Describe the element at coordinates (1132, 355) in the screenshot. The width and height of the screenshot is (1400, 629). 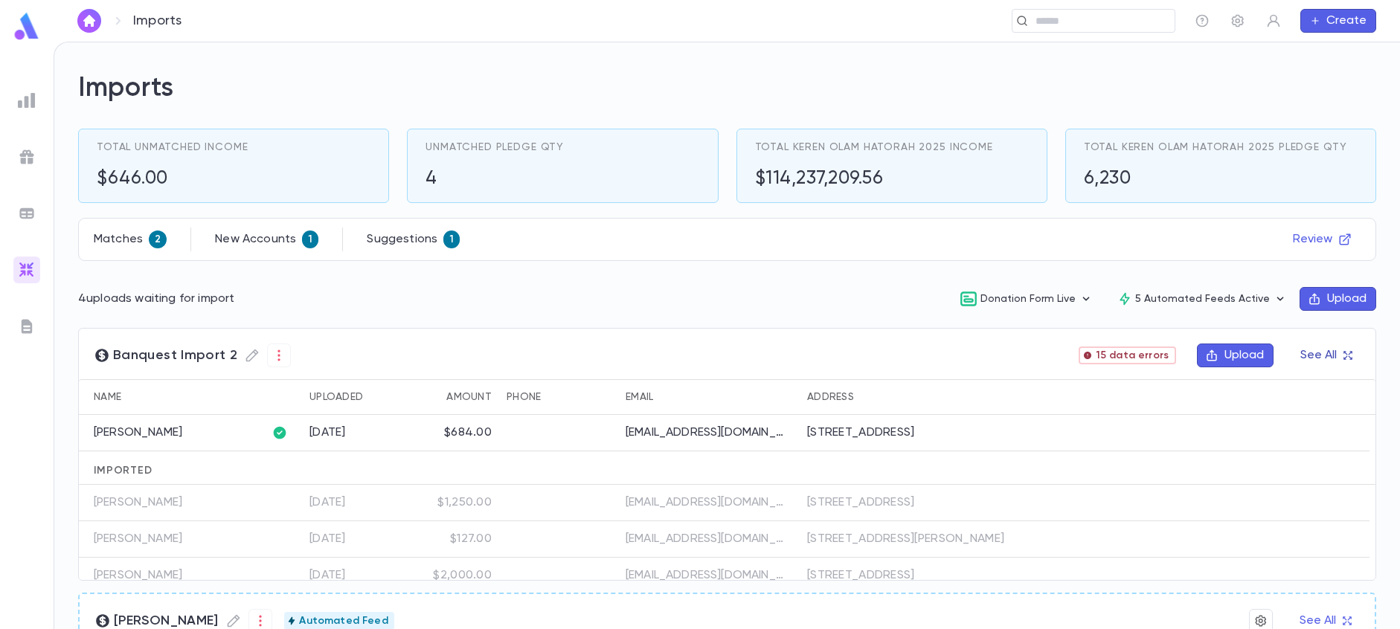
I see `span: 15 data errors` at that location.